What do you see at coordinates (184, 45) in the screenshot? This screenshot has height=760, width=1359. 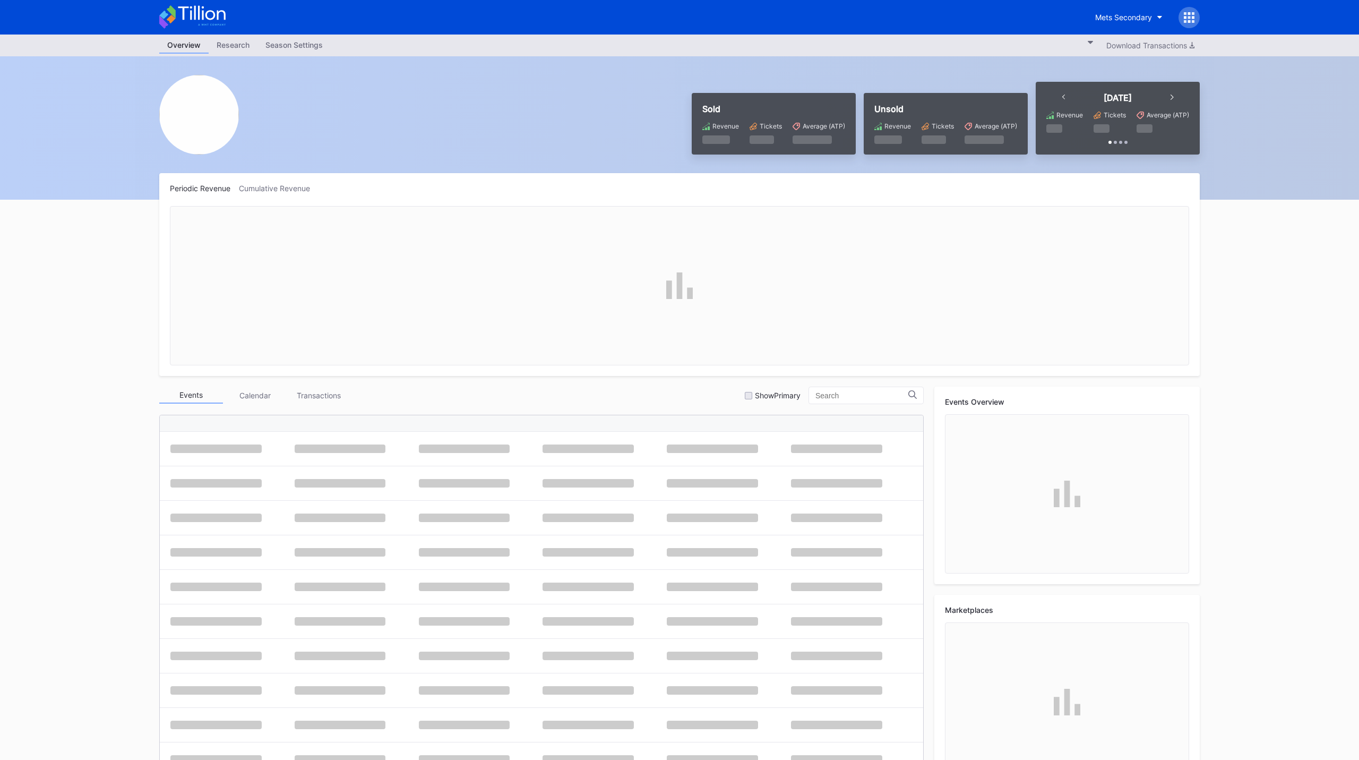 I see `a: Overview` at bounding box center [184, 45].